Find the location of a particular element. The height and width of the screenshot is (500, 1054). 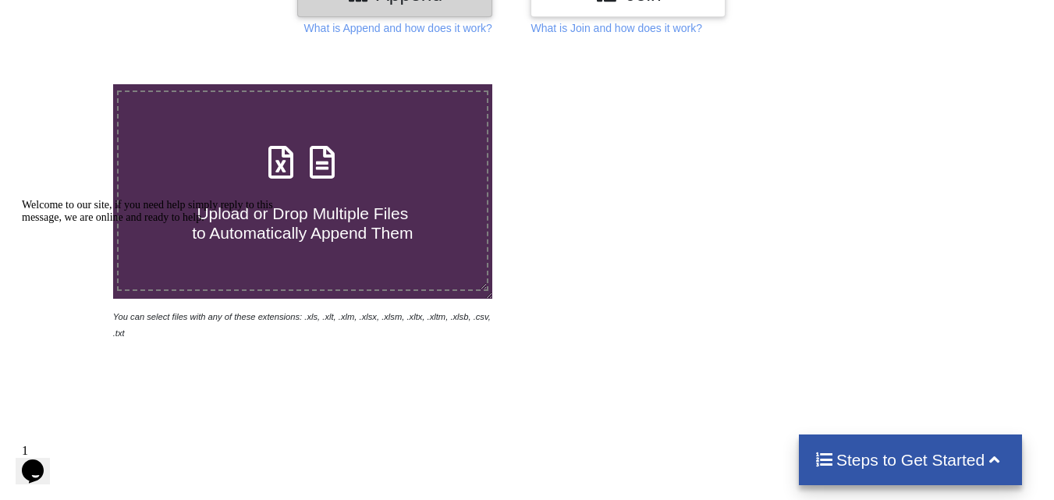

i: You can select files with any of these extensions: .xls, .xlt, .xlm, .xlsx, .xlsm, .xltx, .xltm, ... is located at coordinates (302, 324).